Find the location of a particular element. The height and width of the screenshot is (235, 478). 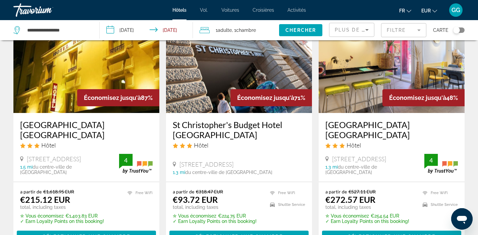

div: 71% is located at coordinates (271, 98).